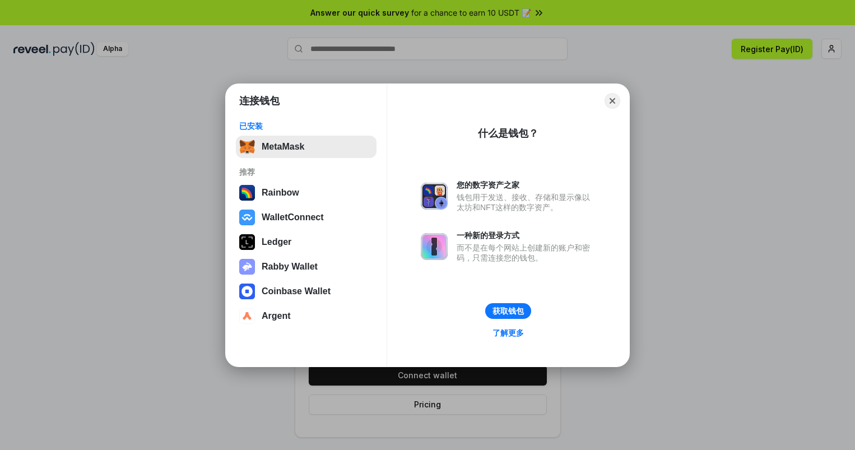 Image resolution: width=855 pixels, height=450 pixels. What do you see at coordinates (306, 291) in the screenshot?
I see `button: Coinbase Wallet` at bounding box center [306, 291].